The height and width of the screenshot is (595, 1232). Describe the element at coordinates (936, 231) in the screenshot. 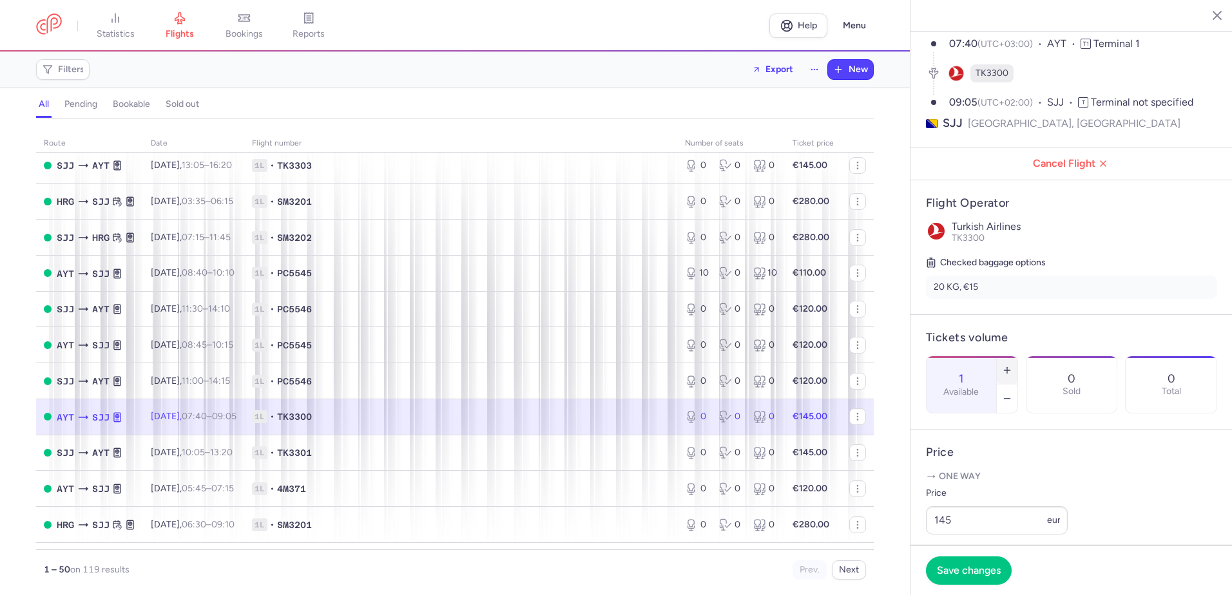

I see `img: Turkish Airlines logo` at that location.